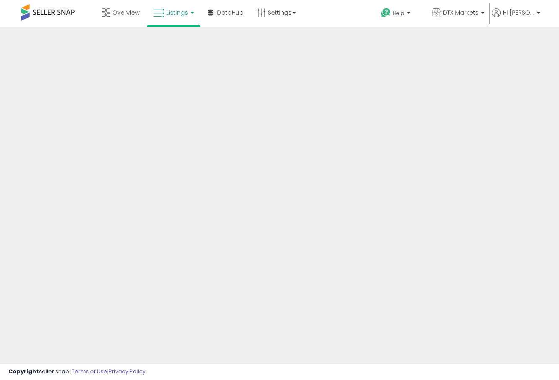 The width and height of the screenshot is (559, 380). What do you see at coordinates (398, 13) in the screenshot?
I see `span: Help` at bounding box center [398, 13].